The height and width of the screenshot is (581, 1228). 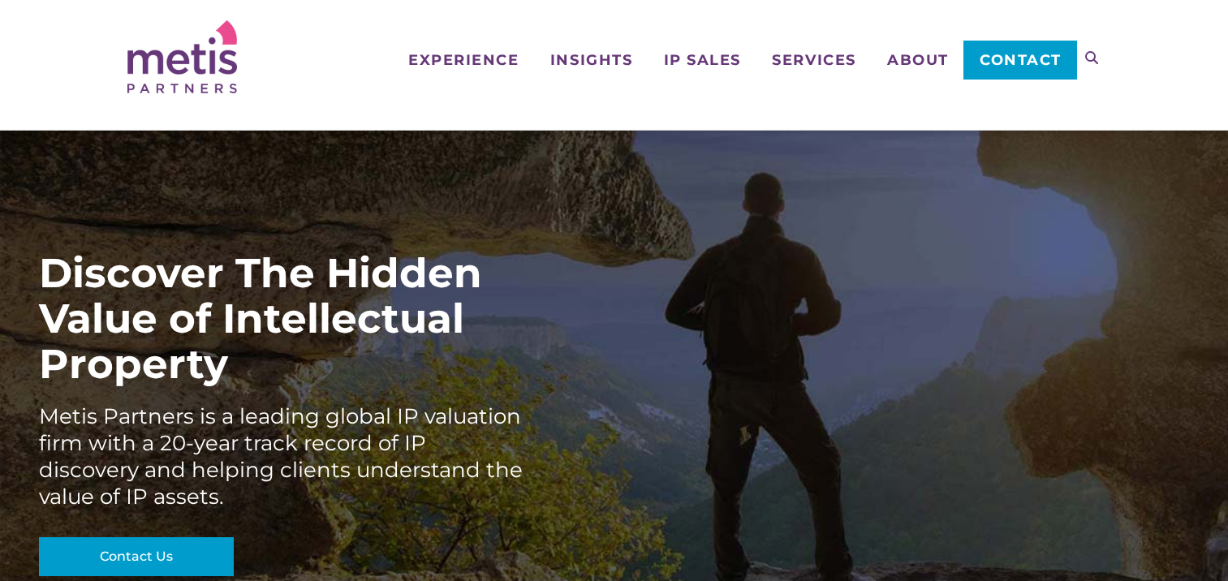 What do you see at coordinates (813, 60) in the screenshot?
I see `span: Services` at bounding box center [813, 60].